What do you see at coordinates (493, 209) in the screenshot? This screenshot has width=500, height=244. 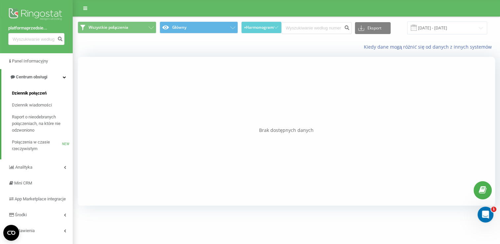 I see `span: 1` at bounding box center [493, 209].